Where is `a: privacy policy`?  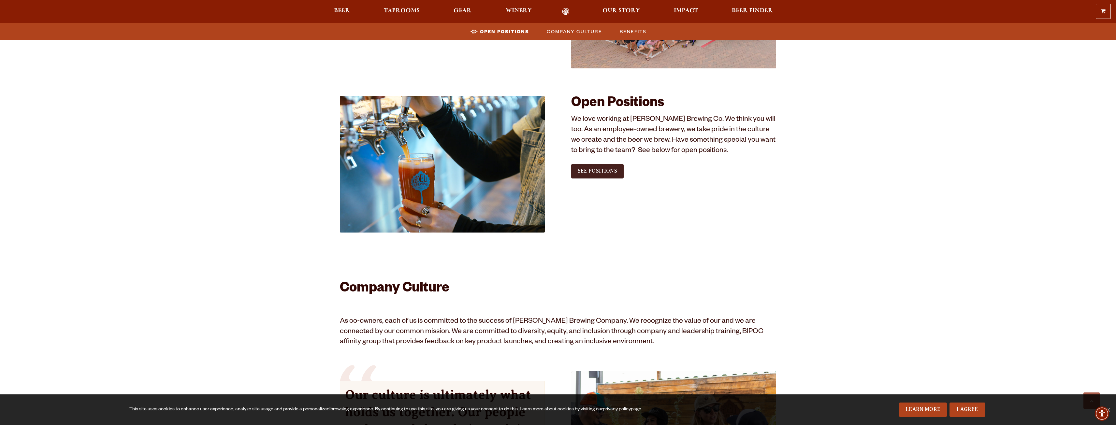 a: privacy policy is located at coordinates (617, 410).